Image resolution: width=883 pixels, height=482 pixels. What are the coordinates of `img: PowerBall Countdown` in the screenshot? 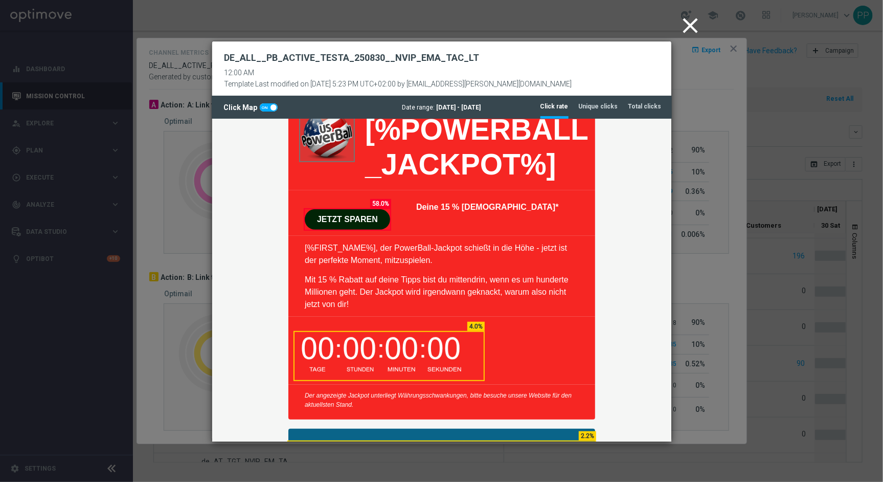 It's located at (177, 238).